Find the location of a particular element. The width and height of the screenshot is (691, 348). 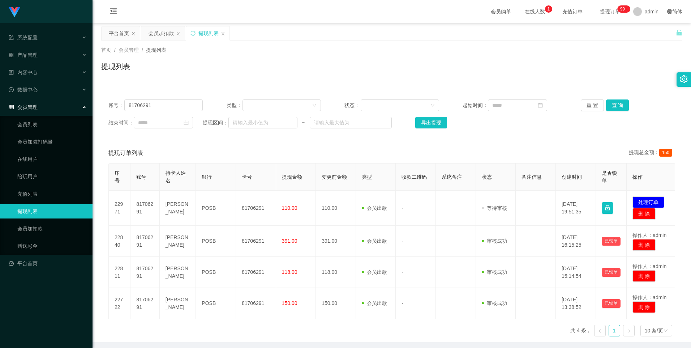

a: 赠送彩金 is located at coordinates (52, 246).